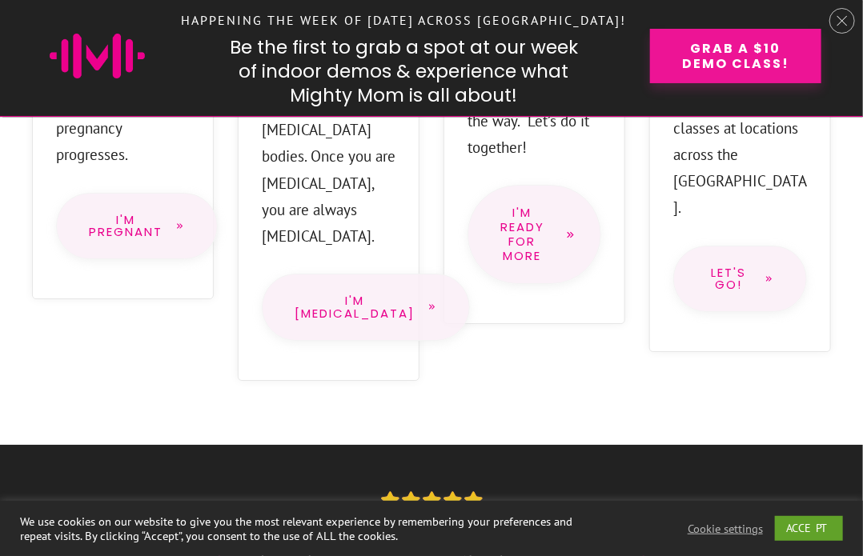 This screenshot has width=863, height=556. Describe the element at coordinates (735, 56) in the screenshot. I see `a: Grab a $10 Demo Class!` at that location.